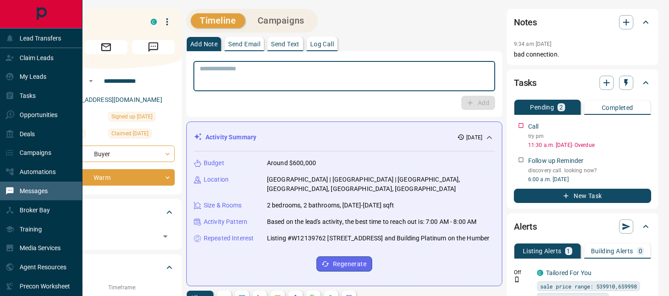 The width and height of the screenshot is (669, 296). What do you see at coordinates (372, 222) in the screenshot?
I see `p: Based on the lead's activity, the best time to reach out is: 7:00 AM - 8:00 AM` at bounding box center [372, 222].